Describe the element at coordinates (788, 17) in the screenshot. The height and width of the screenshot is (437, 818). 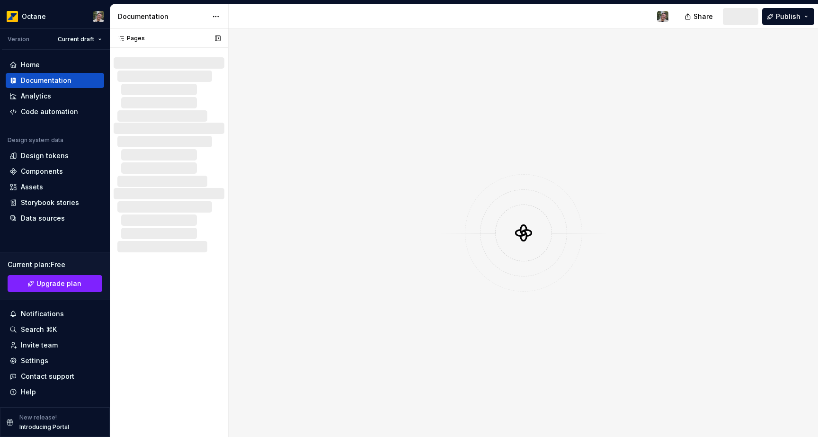
I see `span: Publish` at that location.